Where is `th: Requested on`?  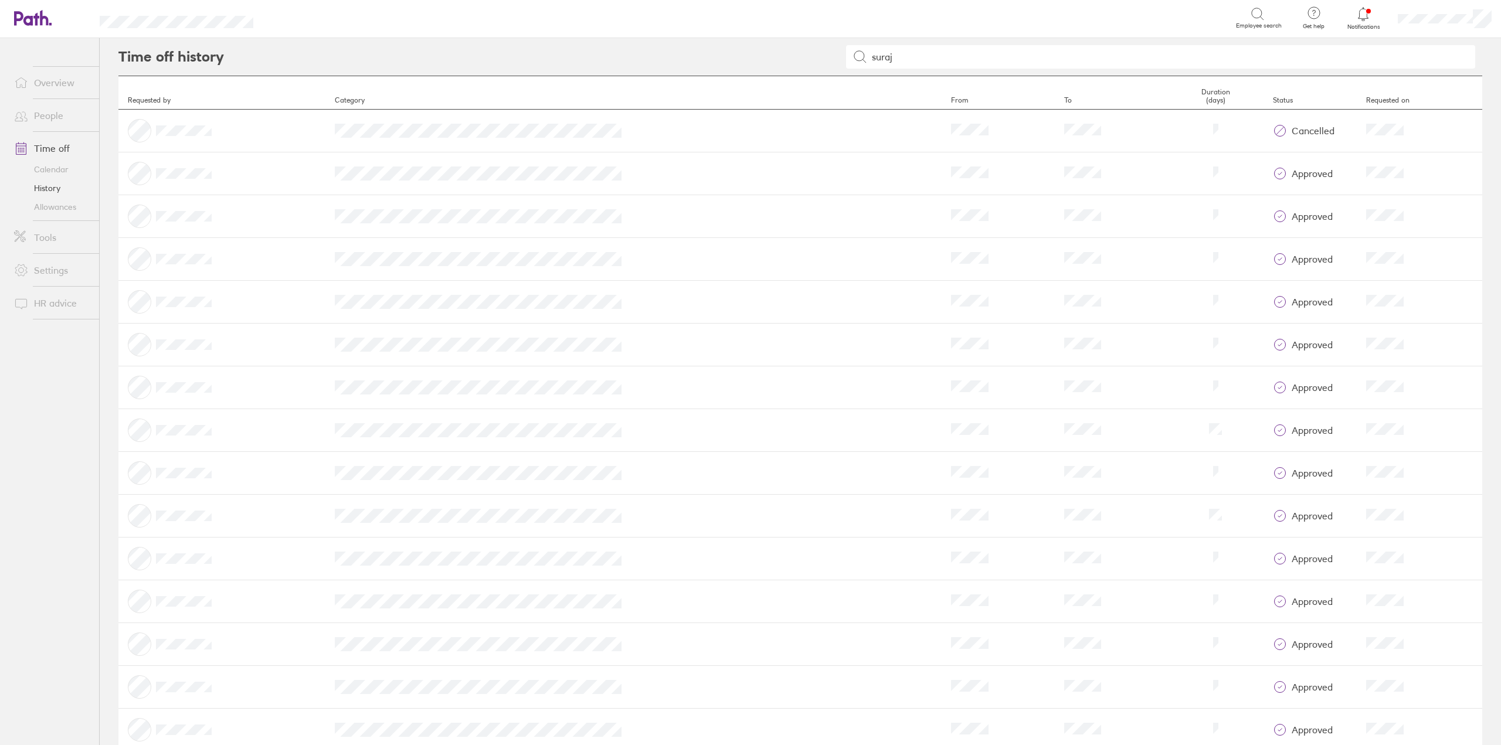
th: Requested on is located at coordinates (1420, 93).